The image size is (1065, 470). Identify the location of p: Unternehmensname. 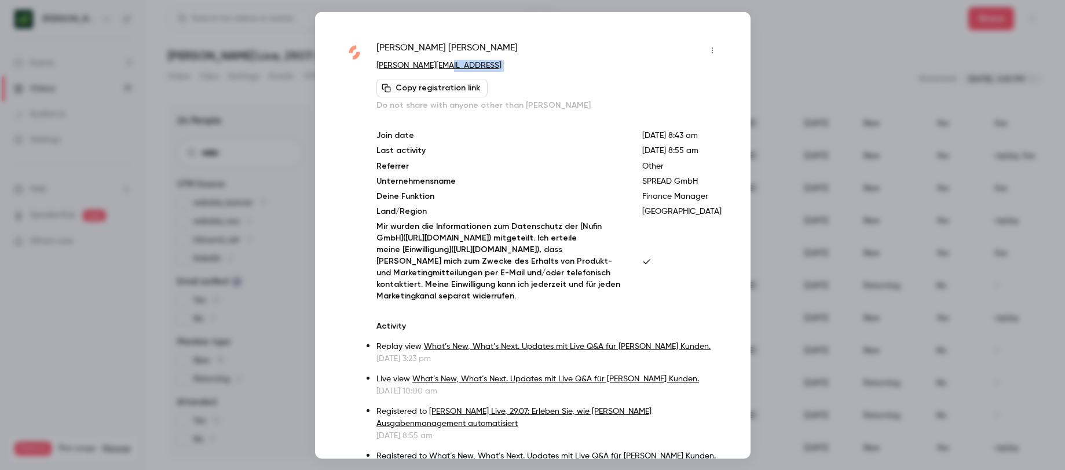
(500, 181).